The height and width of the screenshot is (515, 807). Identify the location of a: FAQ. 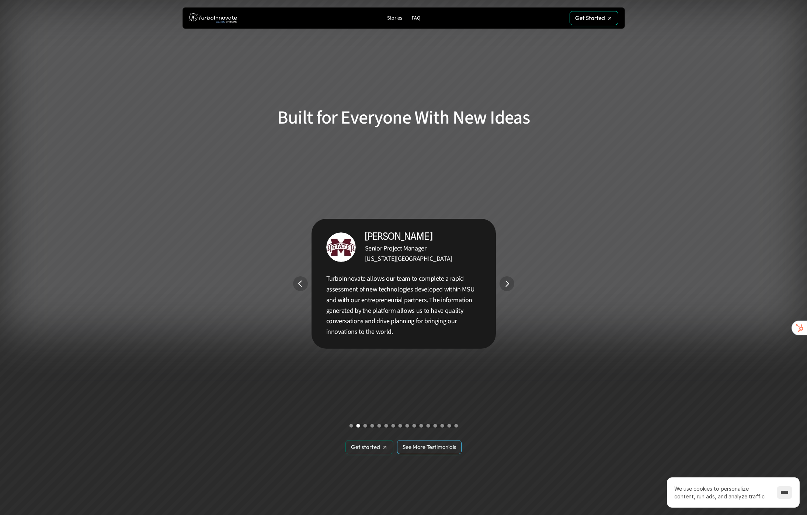
(416, 18).